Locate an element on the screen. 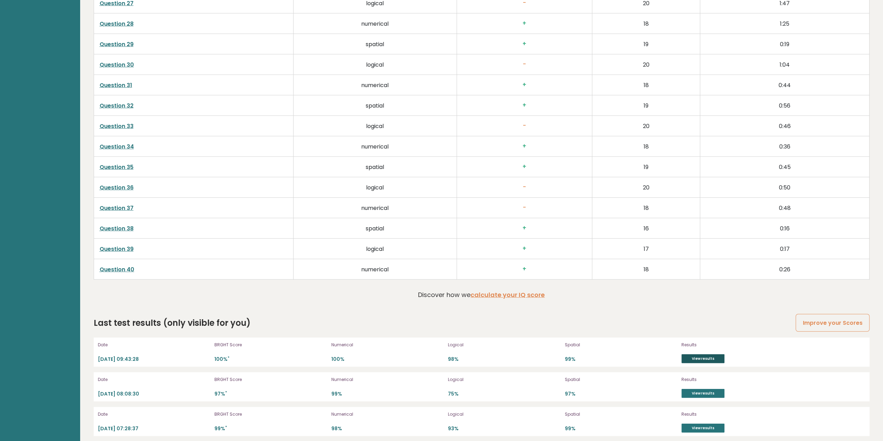  td: 1:25 is located at coordinates (784, 24).